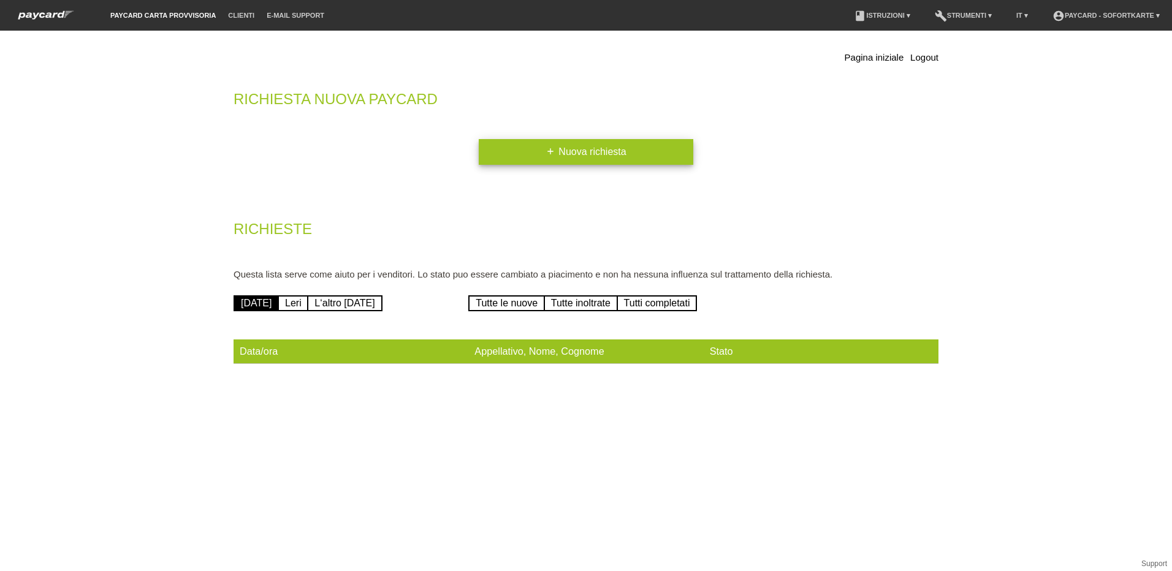  What do you see at coordinates (46, 15) in the screenshot?
I see `img: paycard Sofortkarte` at bounding box center [46, 15].